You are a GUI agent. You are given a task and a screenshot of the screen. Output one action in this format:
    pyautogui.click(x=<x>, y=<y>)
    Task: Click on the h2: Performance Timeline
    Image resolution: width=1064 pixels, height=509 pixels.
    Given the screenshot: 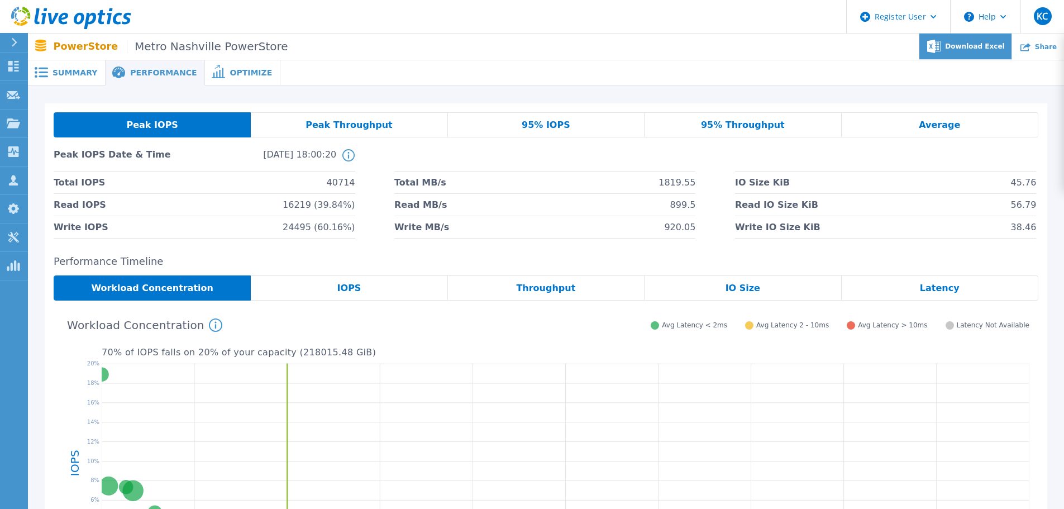 What is the action you would take?
    pyautogui.click(x=546, y=261)
    